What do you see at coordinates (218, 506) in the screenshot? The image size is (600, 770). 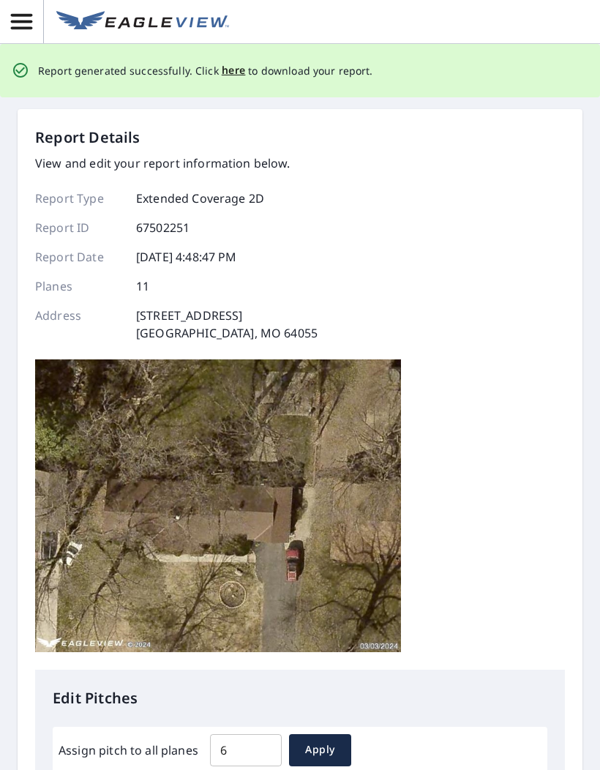 I see `img: Top image` at bounding box center [218, 506].